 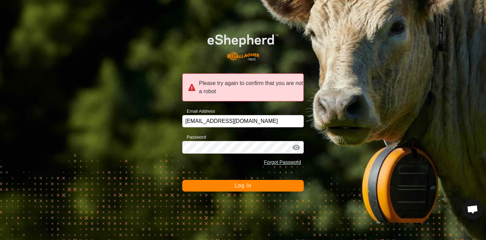 I want to click on span: Log In, so click(x=243, y=185).